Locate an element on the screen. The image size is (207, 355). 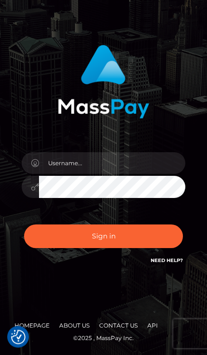
input: Username... is located at coordinates (112, 163).